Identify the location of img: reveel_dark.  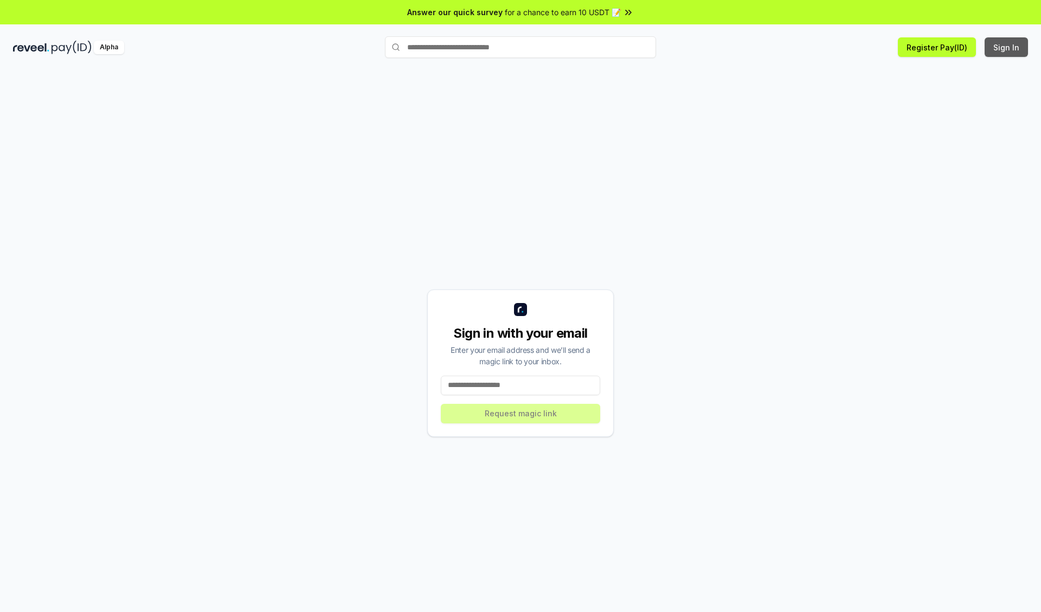
(31, 47).